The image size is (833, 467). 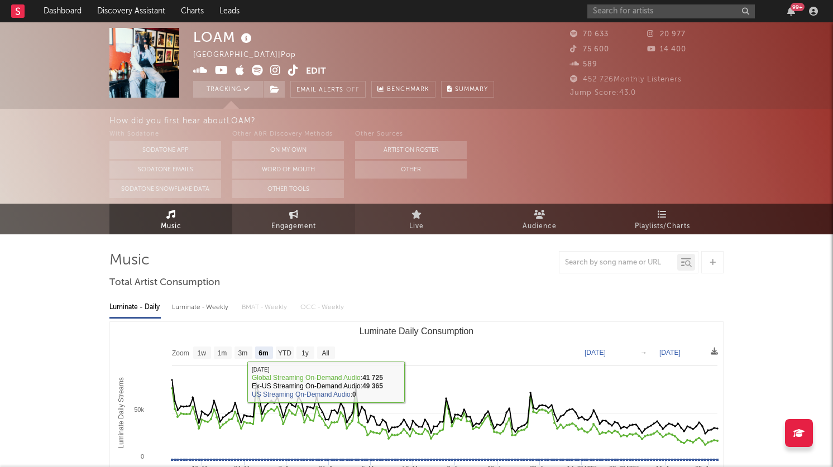 What do you see at coordinates (201, 307) in the screenshot?
I see `div: Luminate - Weekly` at bounding box center [201, 307].